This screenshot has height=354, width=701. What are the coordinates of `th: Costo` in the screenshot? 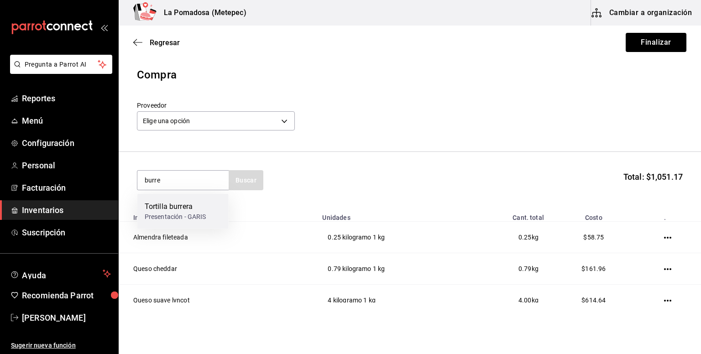 It's located at (594, 215).